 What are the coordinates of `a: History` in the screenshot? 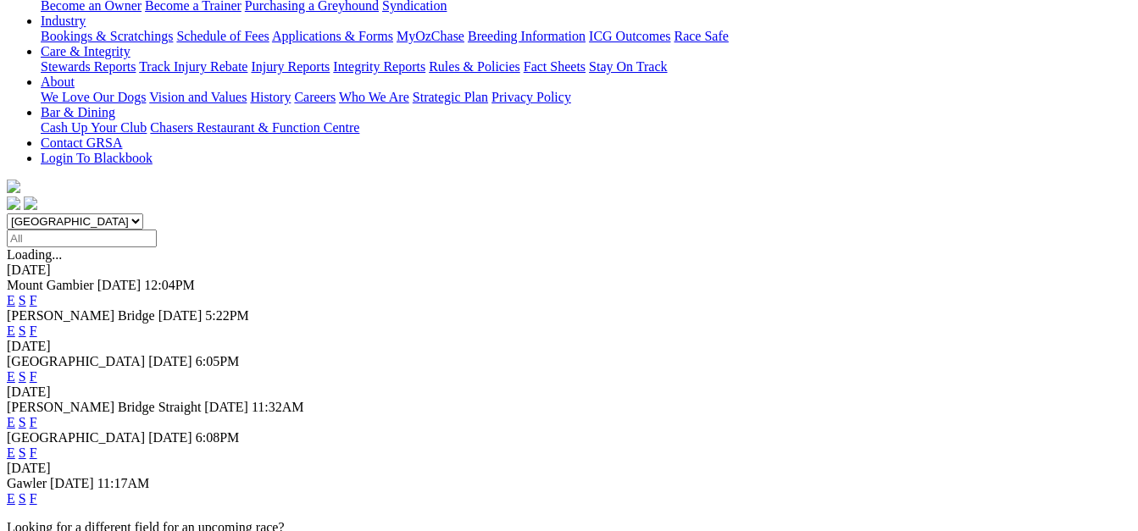 It's located at (270, 97).